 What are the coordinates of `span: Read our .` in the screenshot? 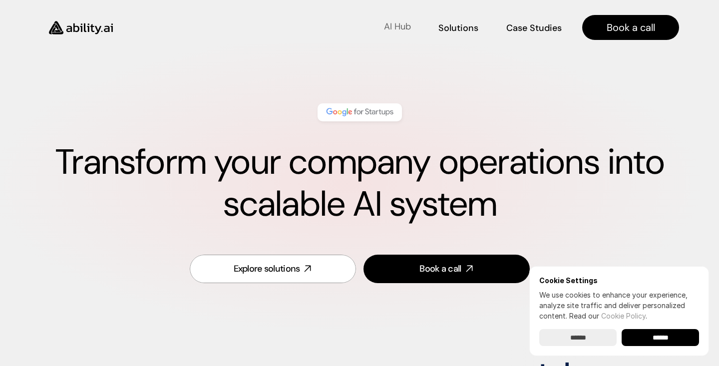 It's located at (608, 315).